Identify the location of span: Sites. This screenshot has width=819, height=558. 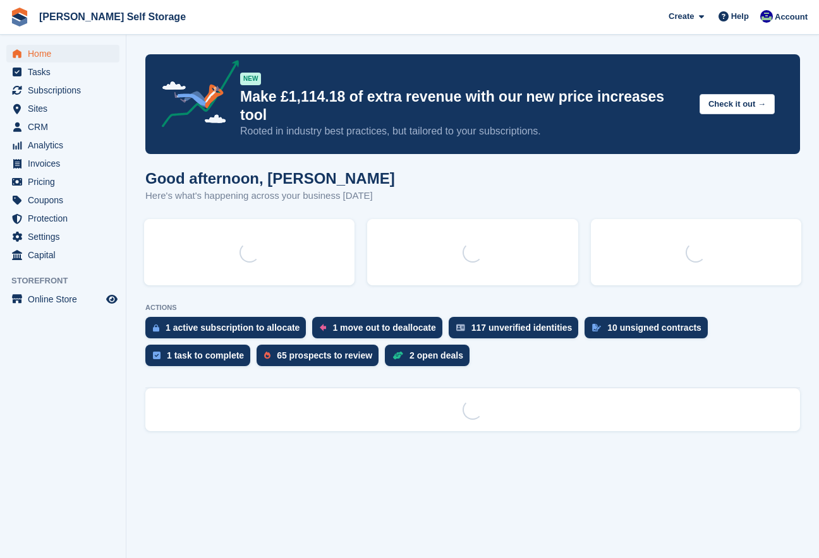
(66, 109).